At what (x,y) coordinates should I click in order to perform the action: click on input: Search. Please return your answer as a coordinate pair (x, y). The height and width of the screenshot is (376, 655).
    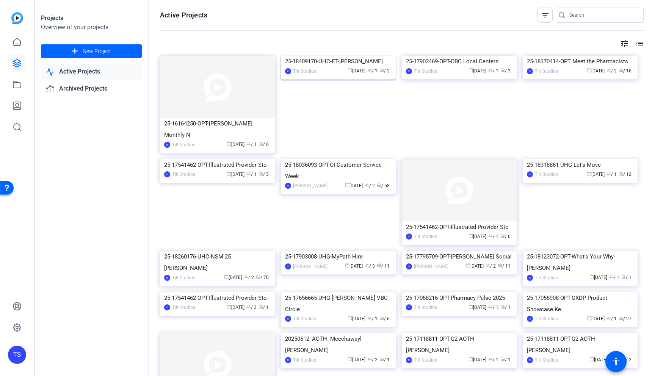
    Looking at the image, I should click on (604, 15).